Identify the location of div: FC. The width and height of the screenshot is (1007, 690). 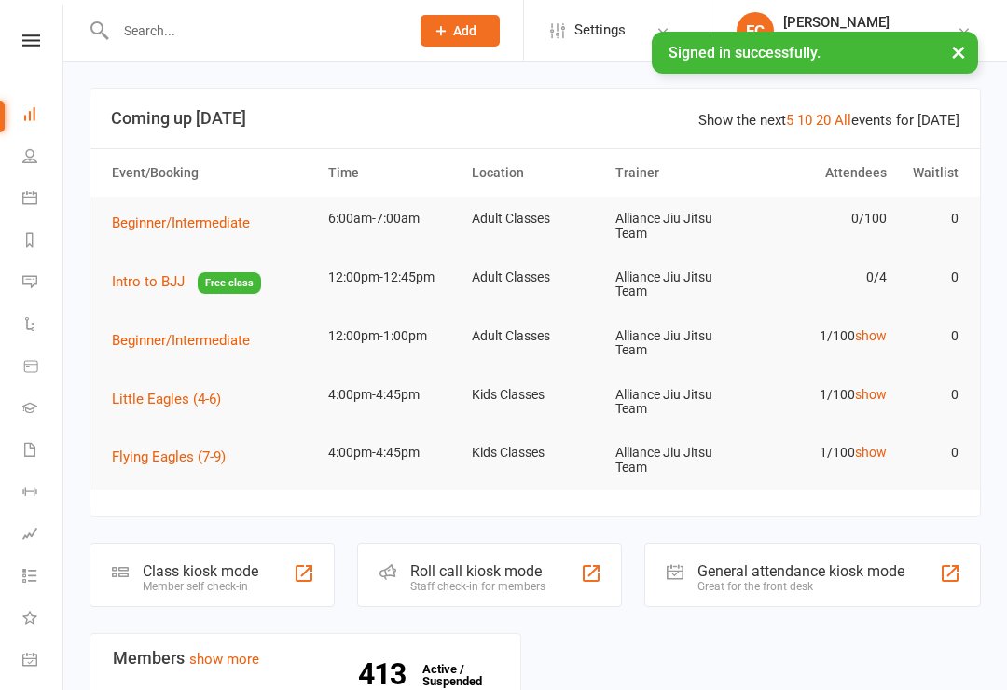
(755, 31).